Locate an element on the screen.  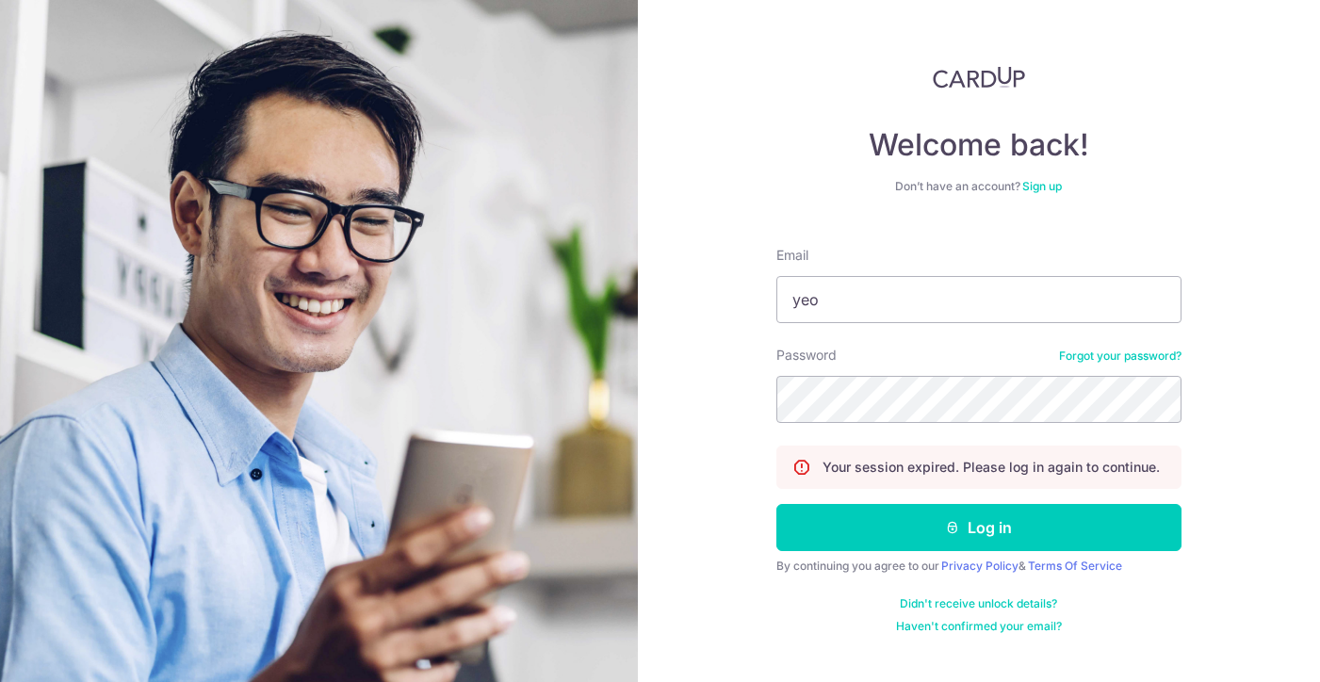
a: Terms Of Service is located at coordinates (1075, 565).